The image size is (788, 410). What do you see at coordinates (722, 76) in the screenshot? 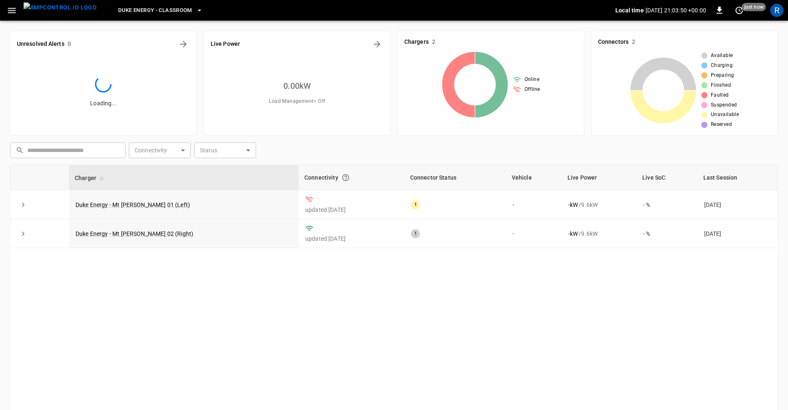
I see `span: Preparing` at bounding box center [722, 76].